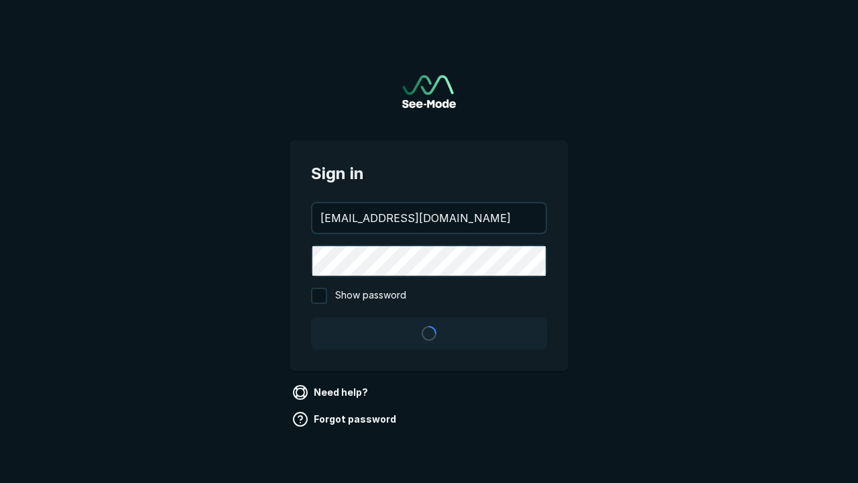 This screenshot has width=858, height=483. Describe the element at coordinates (345, 419) in the screenshot. I see `a: Forgot password` at that location.